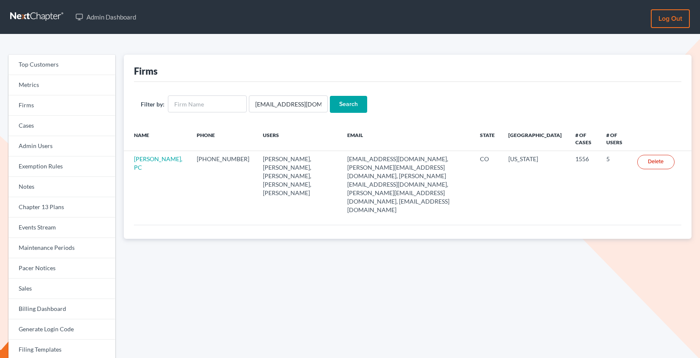 The width and height of the screenshot is (700, 358). I want to click on a: Notes, so click(62, 187).